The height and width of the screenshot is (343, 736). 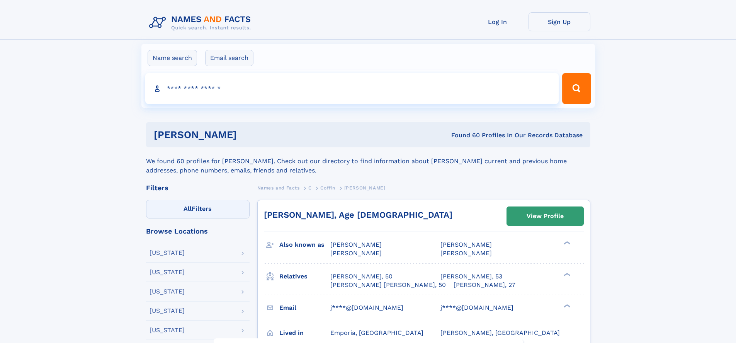 I want to click on div: View Profile, so click(x=545, y=216).